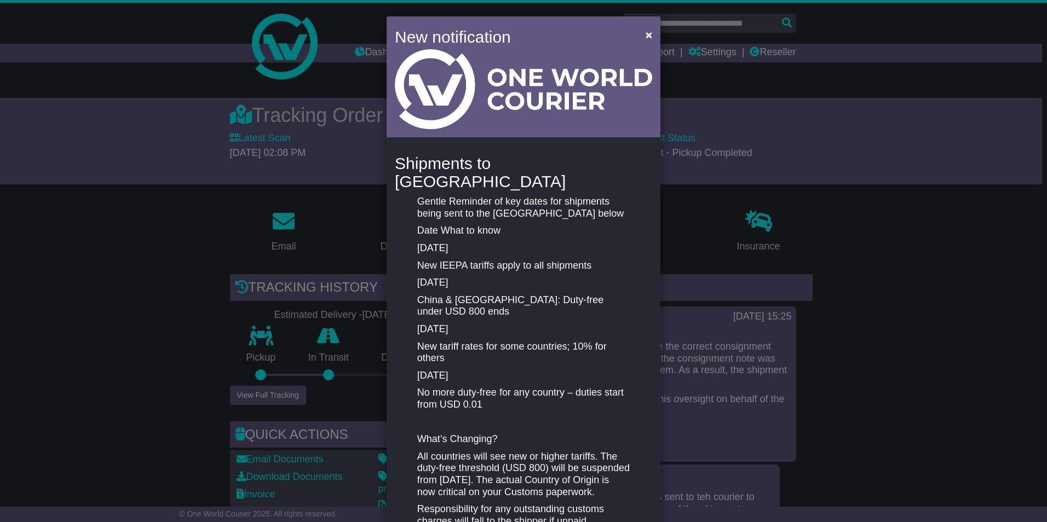  Describe the element at coordinates (524, 353) in the screenshot. I see `p: New tariff rates for some countries; 10% for others` at that location.